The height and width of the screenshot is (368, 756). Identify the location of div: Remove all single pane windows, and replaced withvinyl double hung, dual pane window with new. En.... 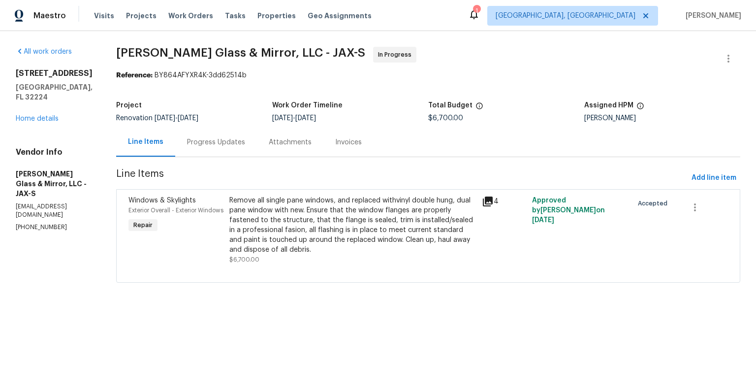
(353, 225).